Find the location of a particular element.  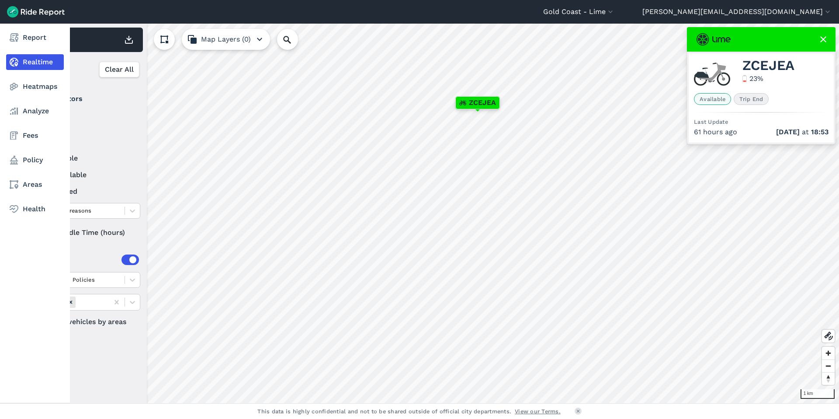

div: Remove Areas (5) is located at coordinates (71, 301).